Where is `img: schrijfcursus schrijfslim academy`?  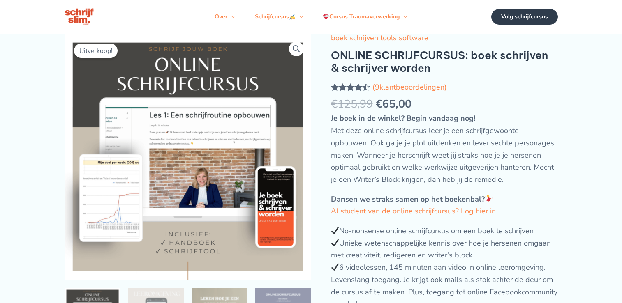 img: schrijfcursus schrijfslim academy is located at coordinates (80, 17).